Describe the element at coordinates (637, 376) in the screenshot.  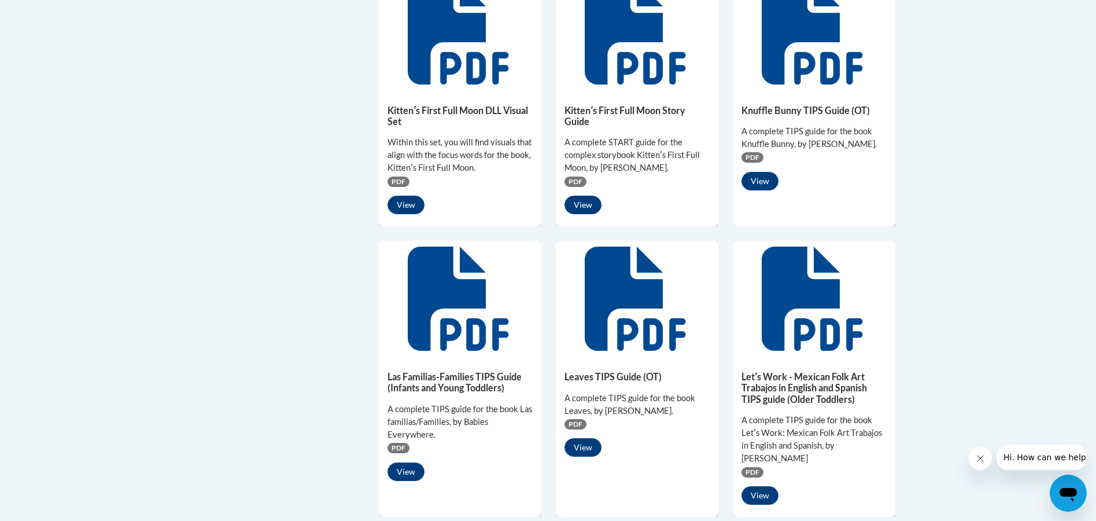
I see `h5: Leaves TIPS Guide (OT)` at that location.